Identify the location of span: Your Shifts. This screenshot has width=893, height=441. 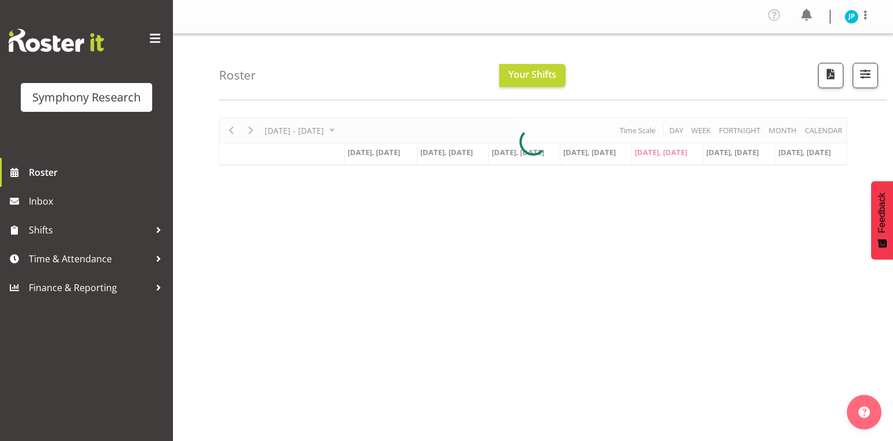
(532, 74).